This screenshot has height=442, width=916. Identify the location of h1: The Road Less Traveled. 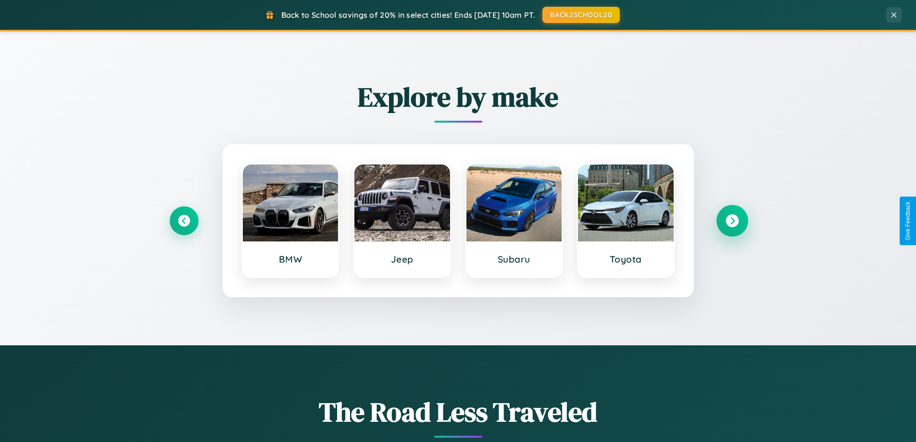
(458, 412).